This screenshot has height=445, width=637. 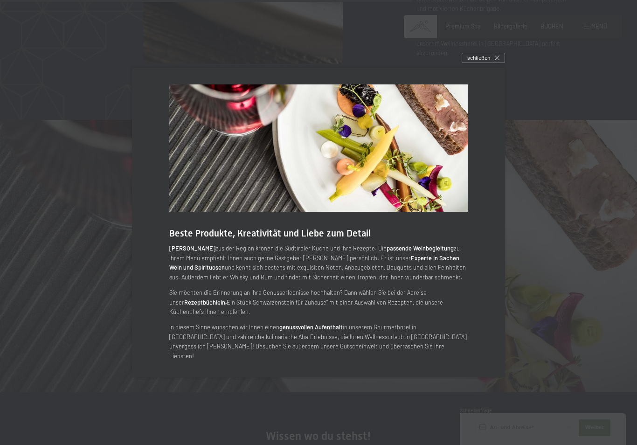 I want to click on p: Sie möchten die Erinnerung an Ihre Genusserlebnisse hochhalten? Dann wählen Sie bei der Abreise u..., so click(x=319, y=302).